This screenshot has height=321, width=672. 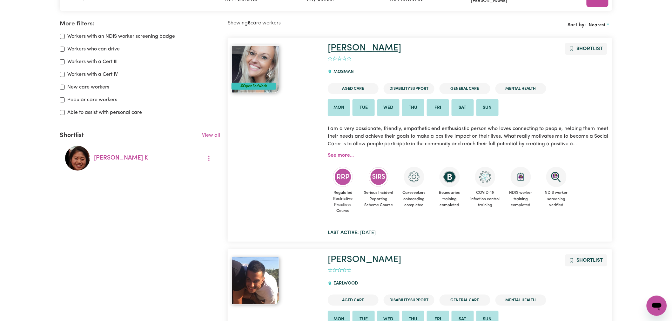 What do you see at coordinates (324, 23) in the screenshot?
I see `h2: Showing care workers` at bounding box center [324, 23].